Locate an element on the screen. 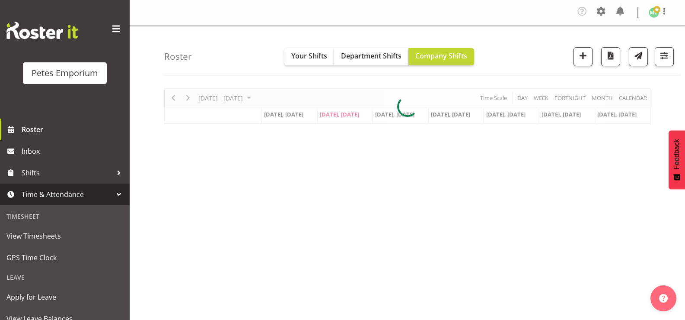  a: View Timesheets is located at coordinates (65, 236).